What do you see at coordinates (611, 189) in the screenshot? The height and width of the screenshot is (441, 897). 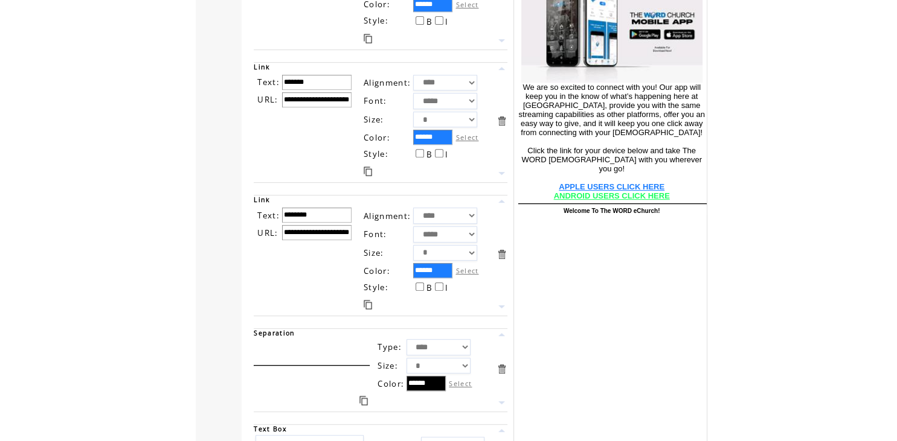 I see `a: APPLE USERS CLICK HERE` at bounding box center [611, 189].